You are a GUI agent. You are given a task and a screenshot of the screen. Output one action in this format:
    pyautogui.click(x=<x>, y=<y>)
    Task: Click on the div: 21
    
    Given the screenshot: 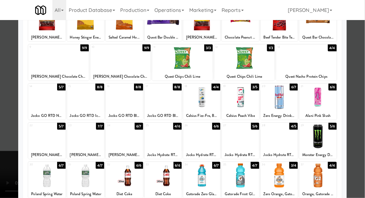 What is the action you would take?
    pyautogui.click(x=309, y=86)
    